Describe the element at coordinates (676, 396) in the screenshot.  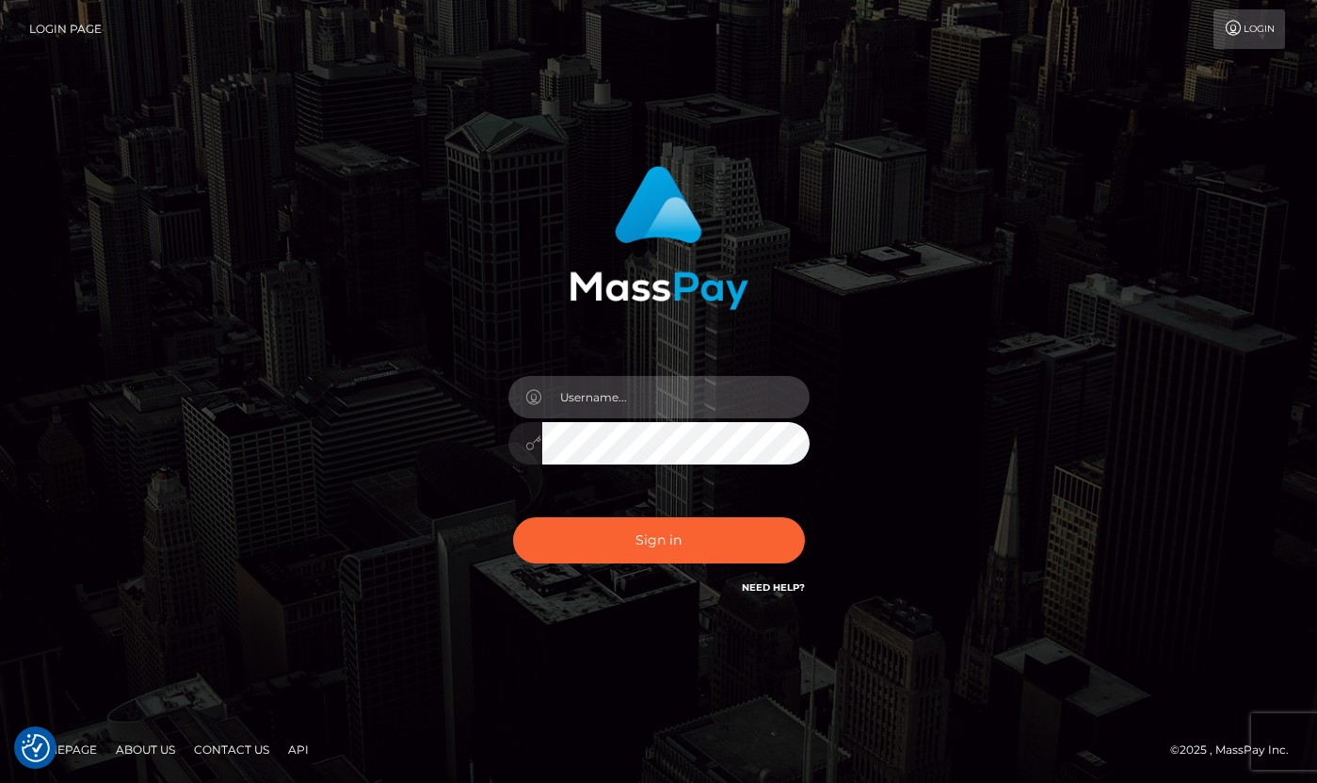
I see `input: Username...` at that location.